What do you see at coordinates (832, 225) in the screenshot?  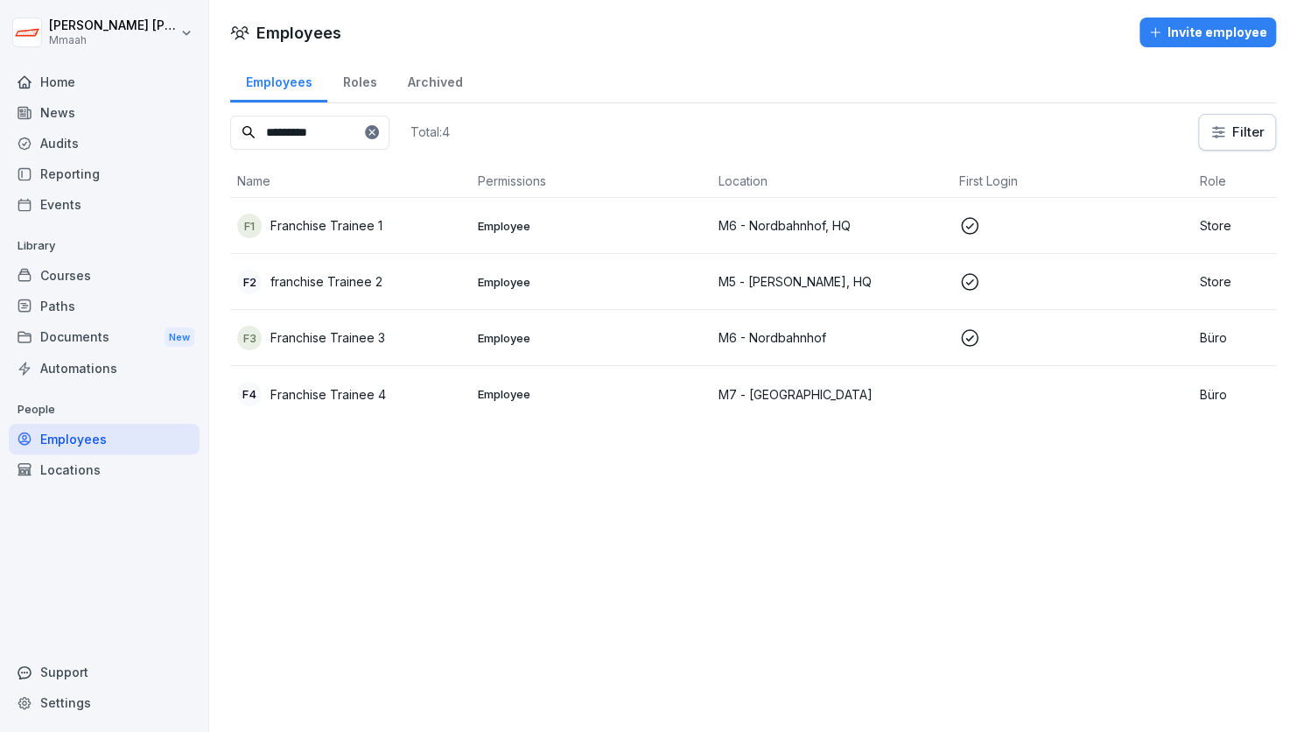 I see `p: M6 - Nordbahnhof, HQ` at bounding box center [832, 225].